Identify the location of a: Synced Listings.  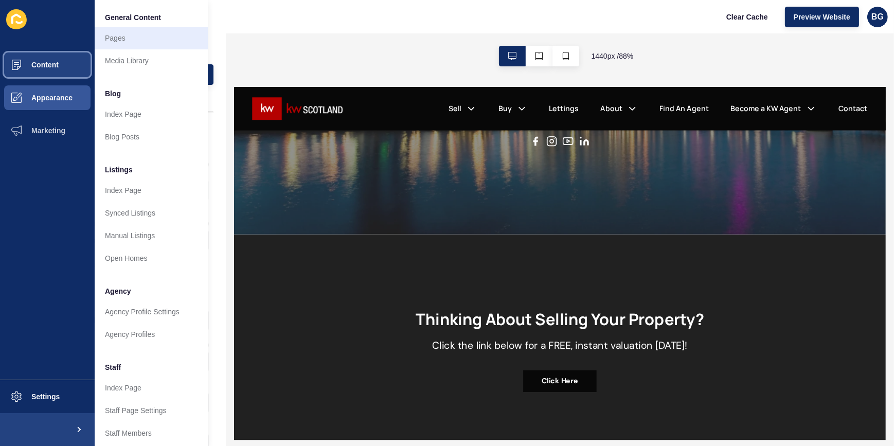
(151, 213).